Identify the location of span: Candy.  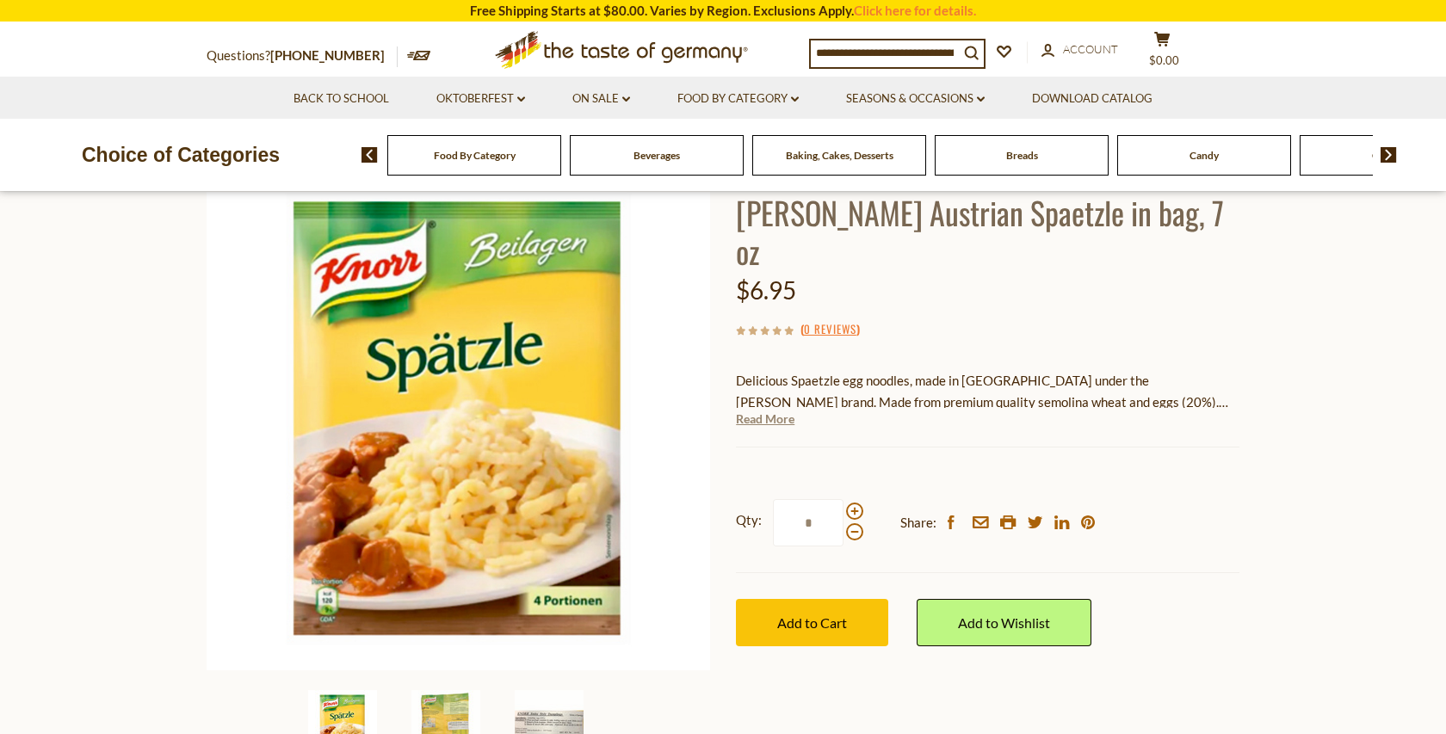
(1204, 155).